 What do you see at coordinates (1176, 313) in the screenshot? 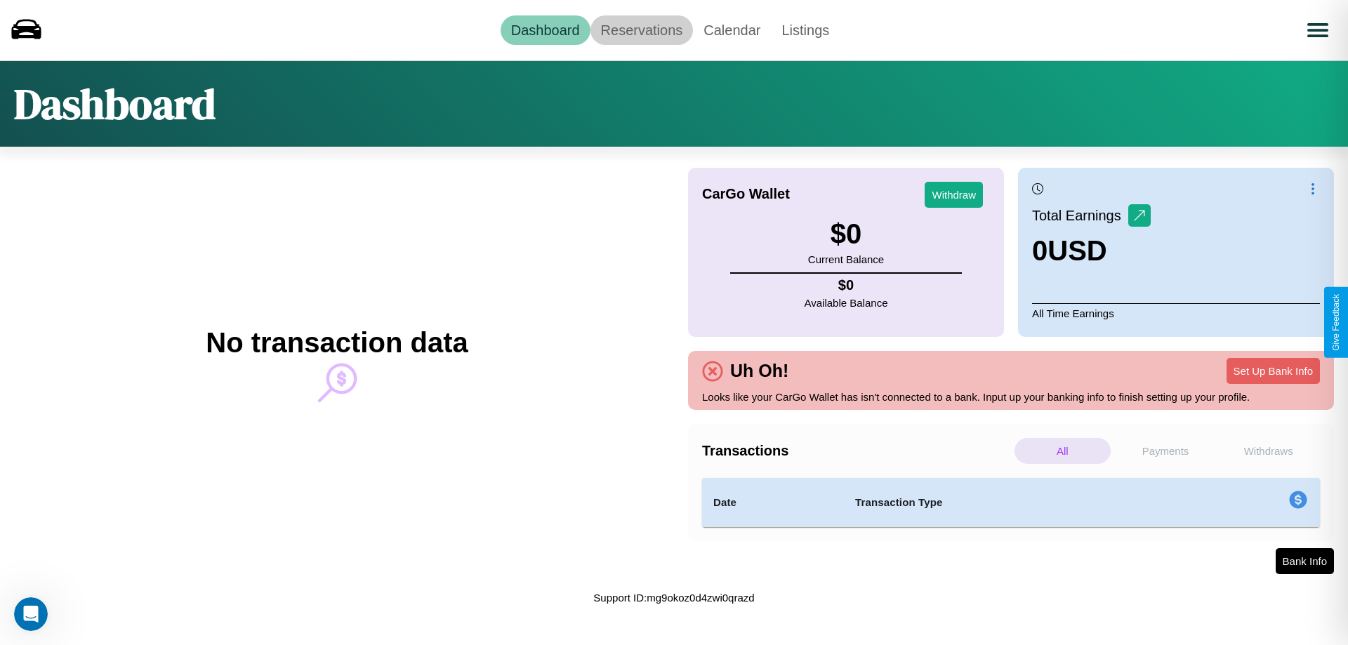
I see `p: All Time Earnings` at bounding box center [1176, 313].